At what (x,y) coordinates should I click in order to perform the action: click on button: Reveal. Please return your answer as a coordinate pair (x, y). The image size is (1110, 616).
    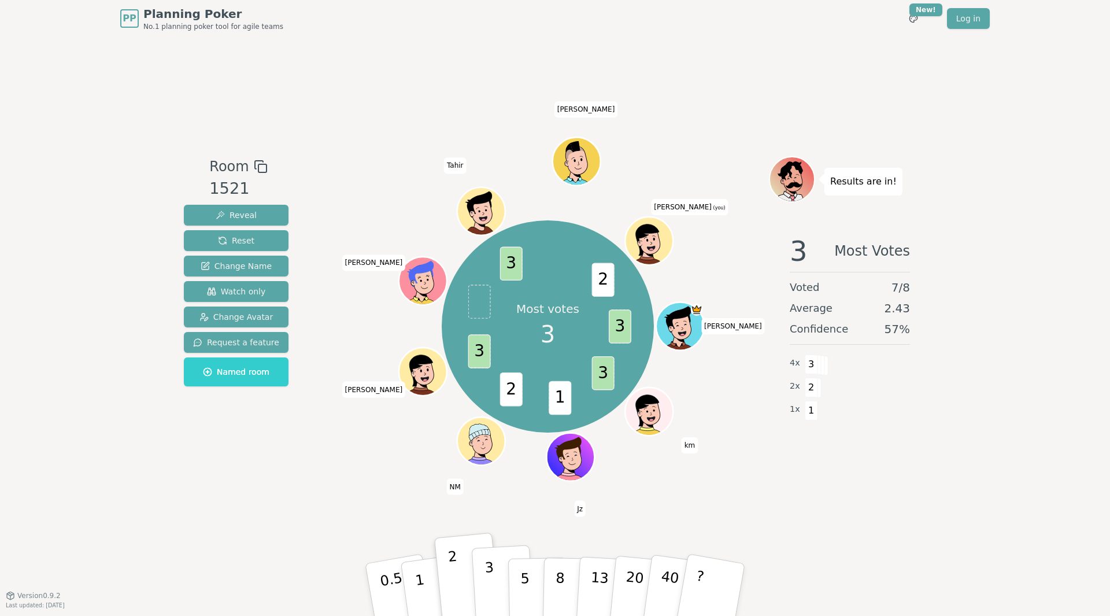
    Looking at the image, I should click on (236, 215).